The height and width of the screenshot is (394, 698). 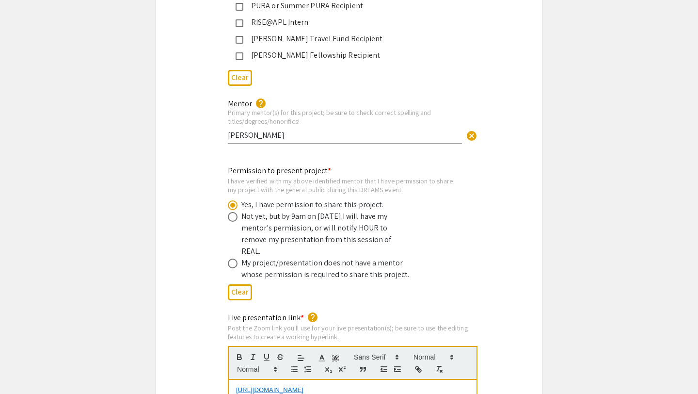 I want to click on input: Type Here, so click(x=345, y=135).